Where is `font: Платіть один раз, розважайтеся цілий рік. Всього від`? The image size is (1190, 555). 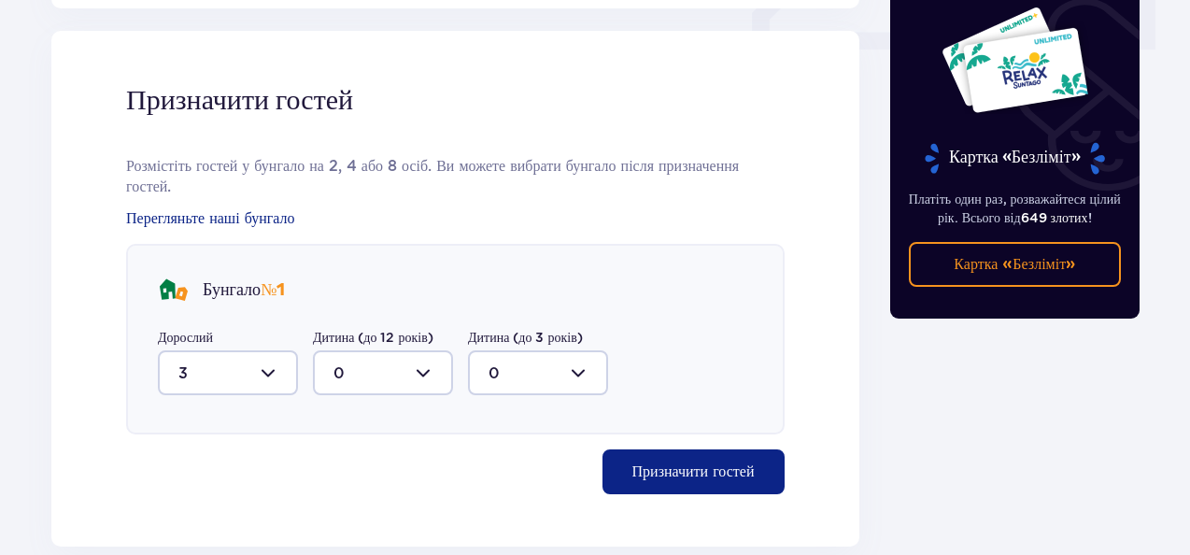 font: Платіть один раз, розважайтеся цілий рік. Всього від is located at coordinates (1014, 208).